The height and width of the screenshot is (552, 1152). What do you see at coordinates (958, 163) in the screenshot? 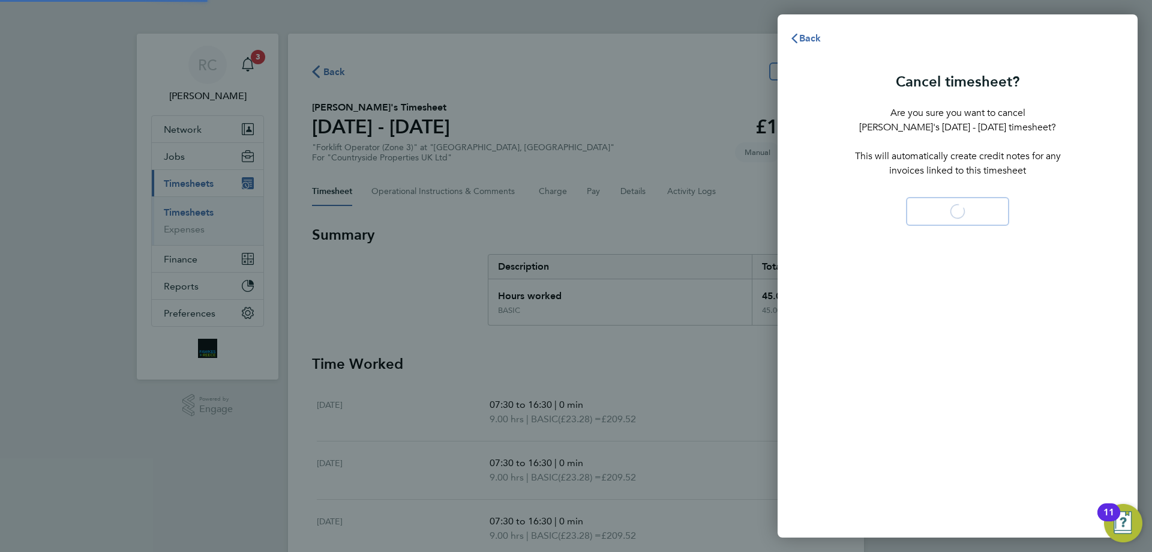
I see `p: This will automatically create credit notes for any invoices linked to this timesheet` at bounding box center [958, 163].